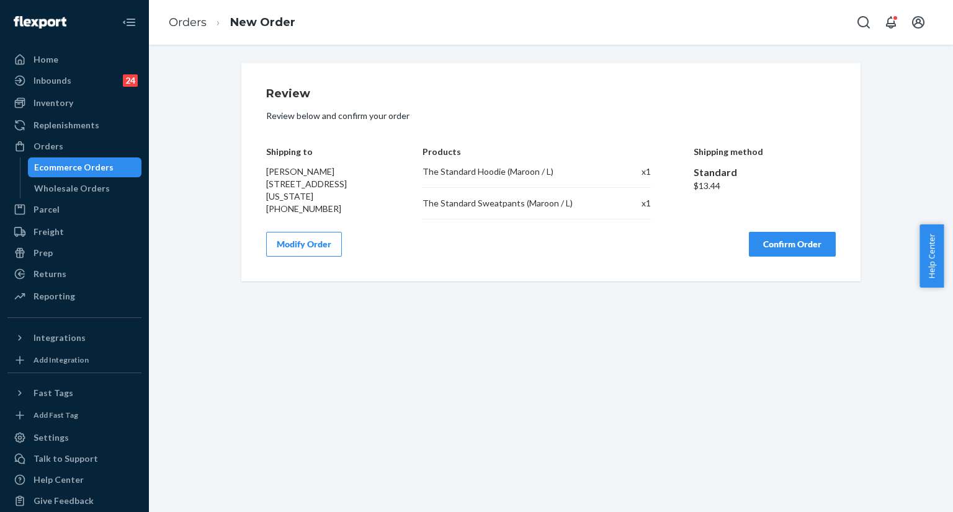 The height and width of the screenshot is (512, 953). What do you see at coordinates (74, 459) in the screenshot?
I see `a: Talk to Support` at bounding box center [74, 459].